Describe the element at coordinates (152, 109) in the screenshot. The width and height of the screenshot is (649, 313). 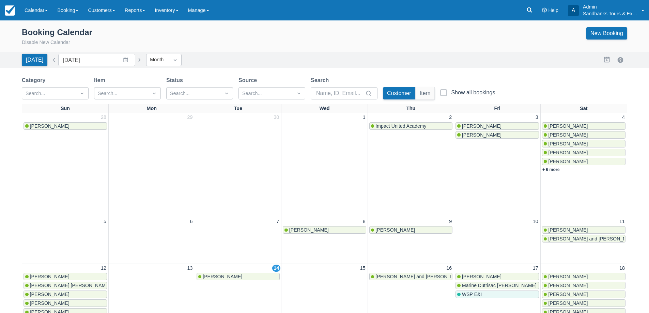
I see `a: Mon` at that location.